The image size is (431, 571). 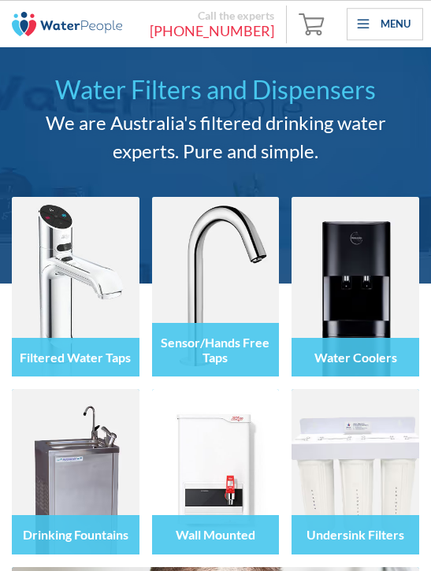 I want to click on img: Water Coolers, so click(x=355, y=287).